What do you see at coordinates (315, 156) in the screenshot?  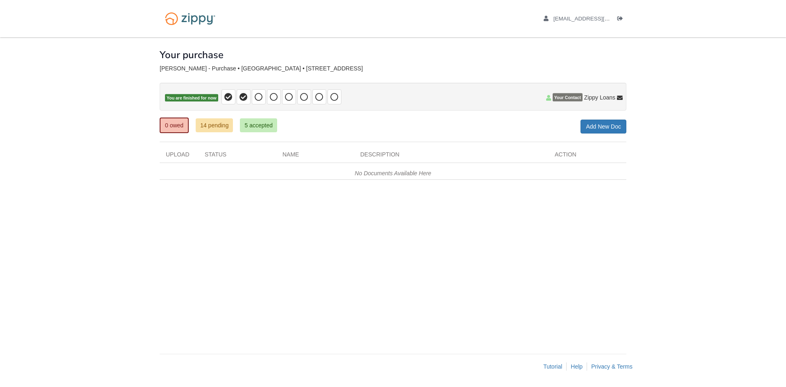 I see `div: Name` at bounding box center [315, 156].